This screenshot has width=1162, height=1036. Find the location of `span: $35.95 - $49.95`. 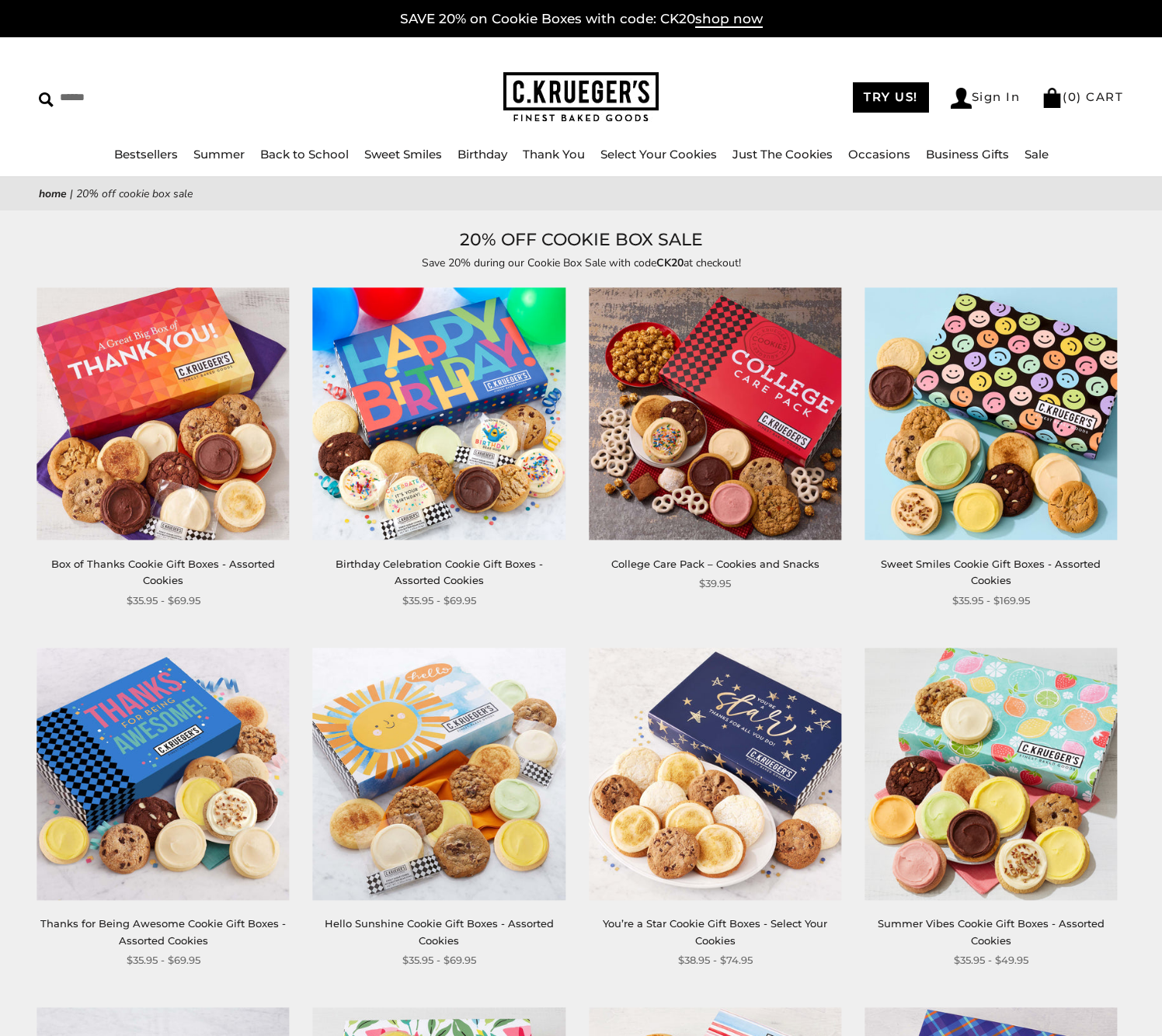

span: $35.95 - $49.95 is located at coordinates (991, 960).